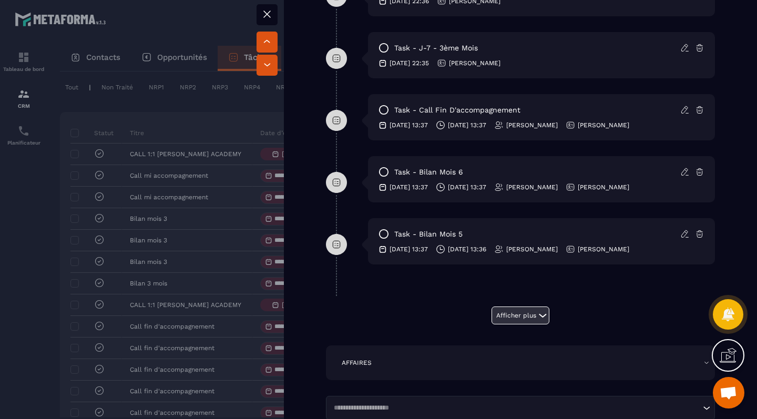  I want to click on p: task - bilan mois 6, so click(428, 172).